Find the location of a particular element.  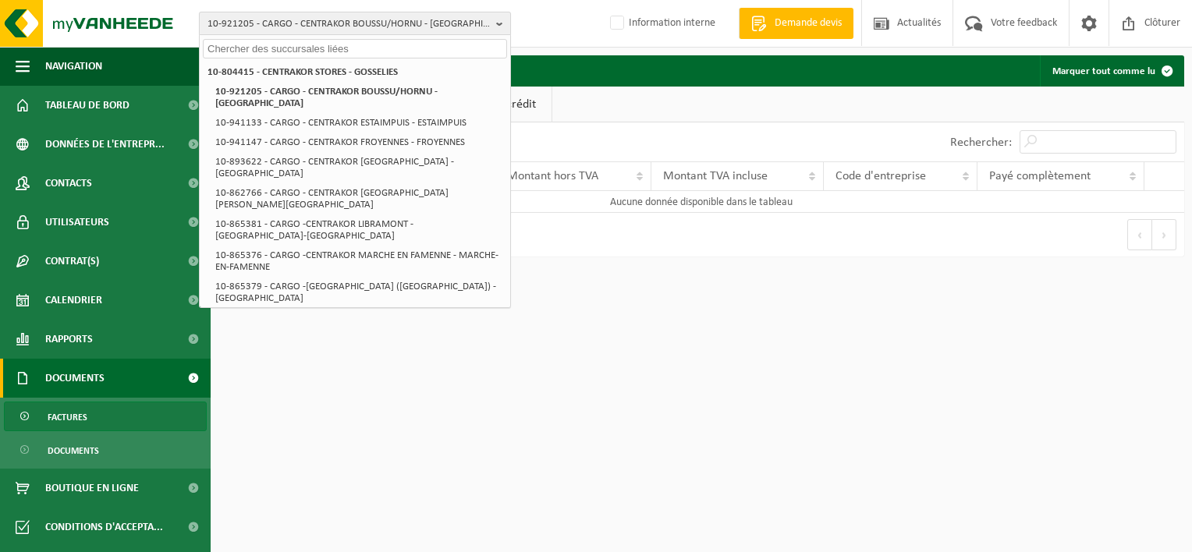

li: 10-865376 - CARGO -CENTRAKOR MARCHE EN FAMENNE - MARCHE-EN-FAMENNE is located at coordinates (359, 261).